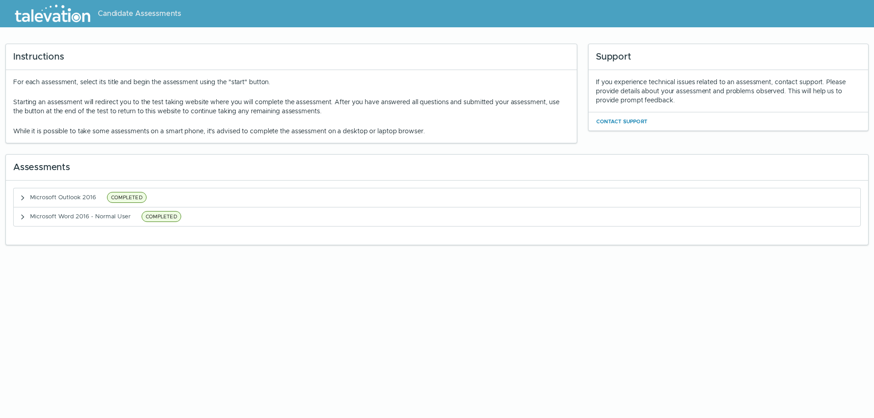 This screenshot has height=418, width=874. I want to click on button: Microsoft Word 2016 - Normal UserCOMPLETED, so click(437, 217).